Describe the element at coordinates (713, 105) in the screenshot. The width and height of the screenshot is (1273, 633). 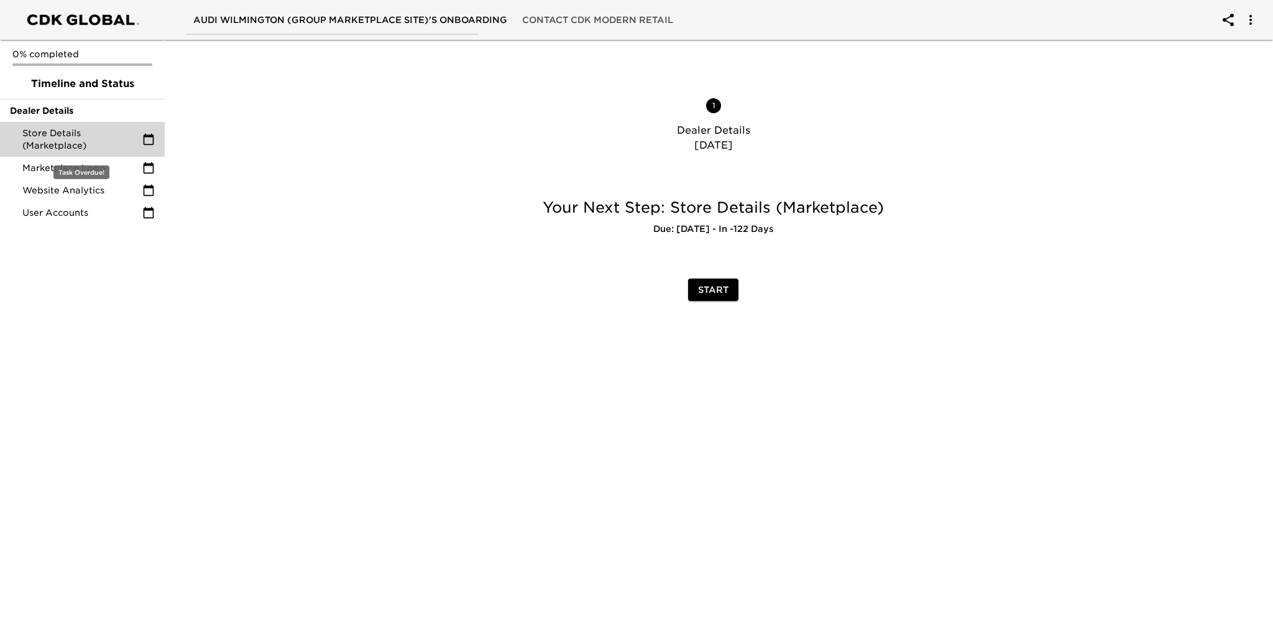
I see `text: 1` at that location.